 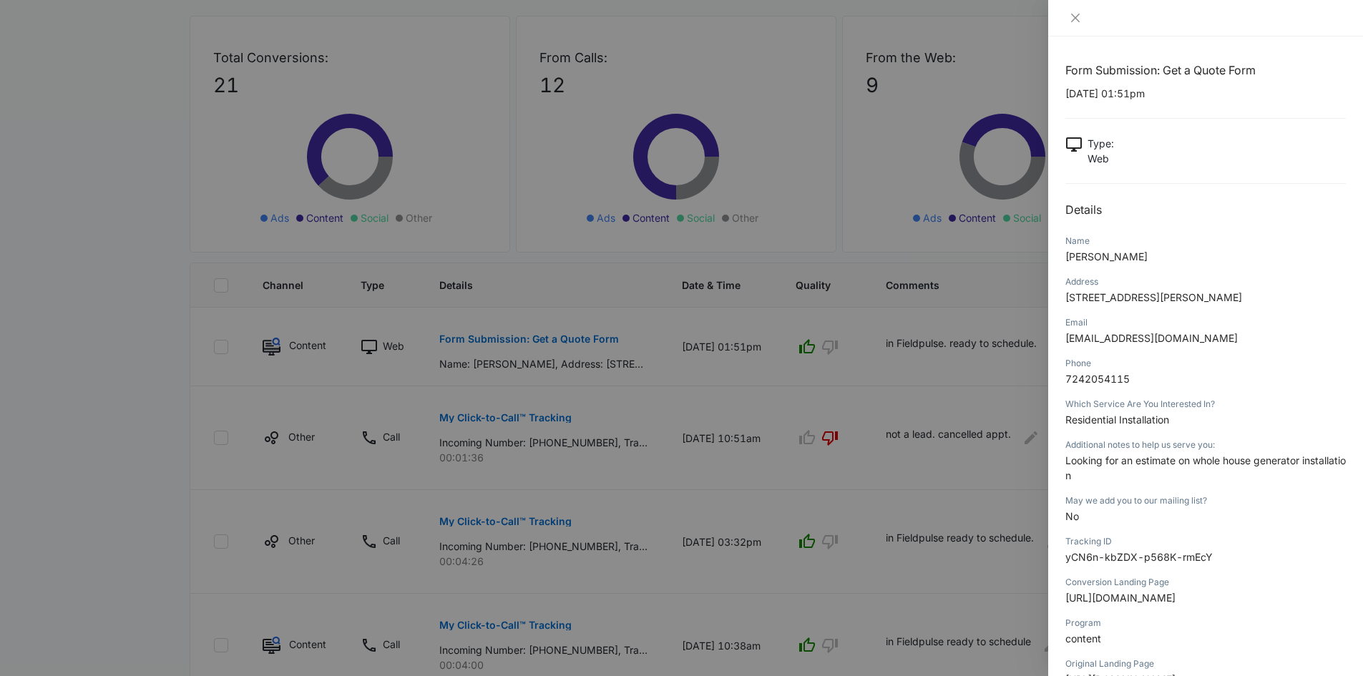 I want to click on span: No, so click(x=1072, y=516).